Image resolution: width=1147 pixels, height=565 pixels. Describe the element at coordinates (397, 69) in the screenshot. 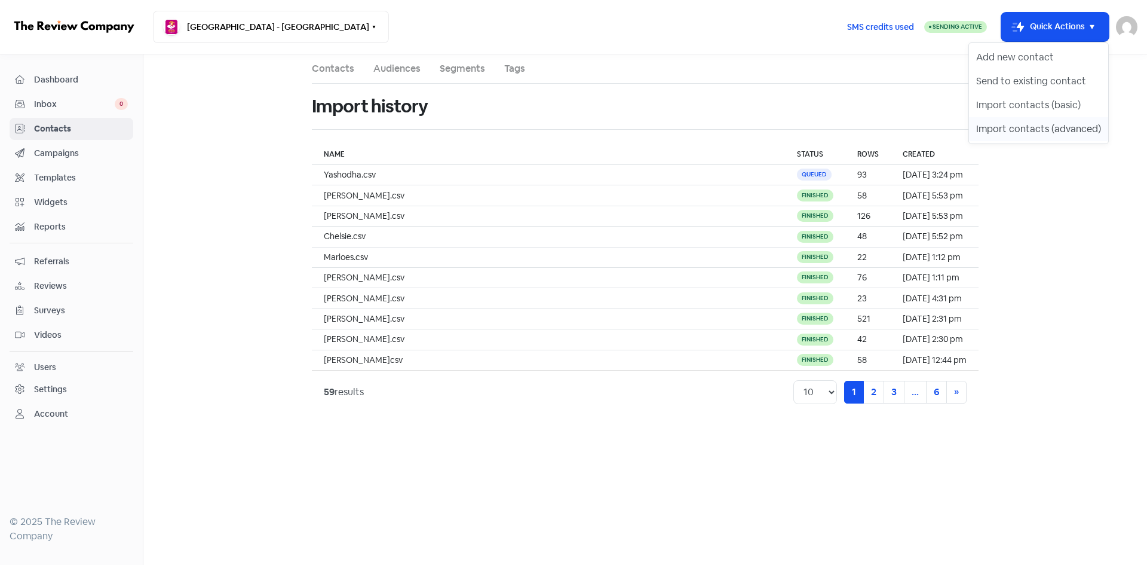

I see `a: Audiences` at that location.